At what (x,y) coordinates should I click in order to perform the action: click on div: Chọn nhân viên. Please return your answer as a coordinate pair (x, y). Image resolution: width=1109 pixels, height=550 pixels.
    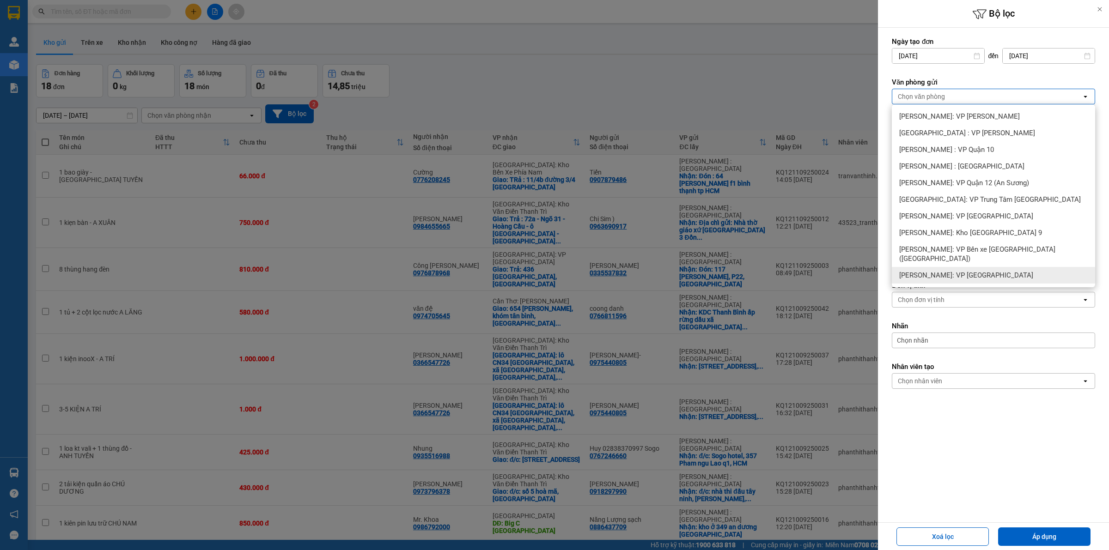
    Looking at the image, I should click on (920, 381).